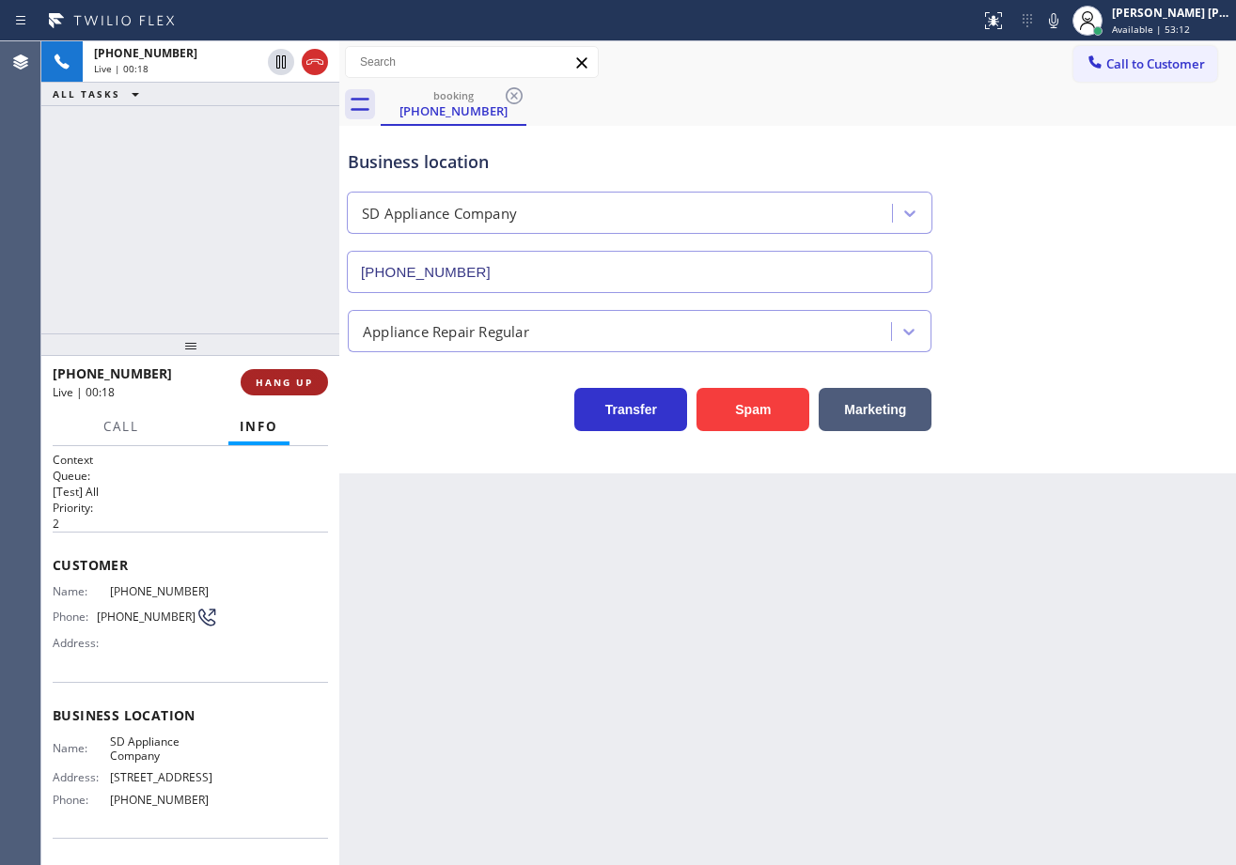 The width and height of the screenshot is (1236, 865). What do you see at coordinates (753, 410) in the screenshot?
I see `button: Spam` at bounding box center [753, 410].